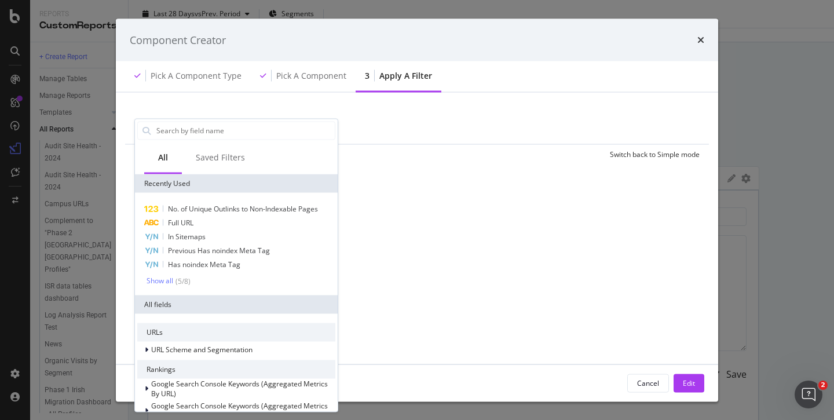  I want to click on div: Switch back to Simple mode, so click(655, 154).